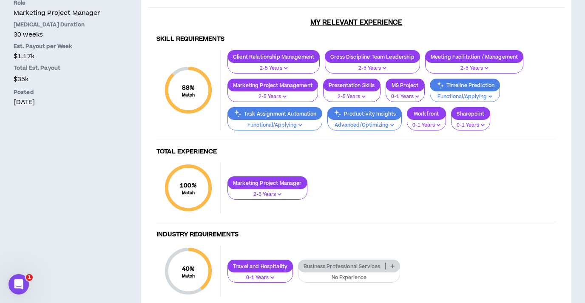 The image size is (585, 303). I want to click on span: 40 %, so click(188, 268).